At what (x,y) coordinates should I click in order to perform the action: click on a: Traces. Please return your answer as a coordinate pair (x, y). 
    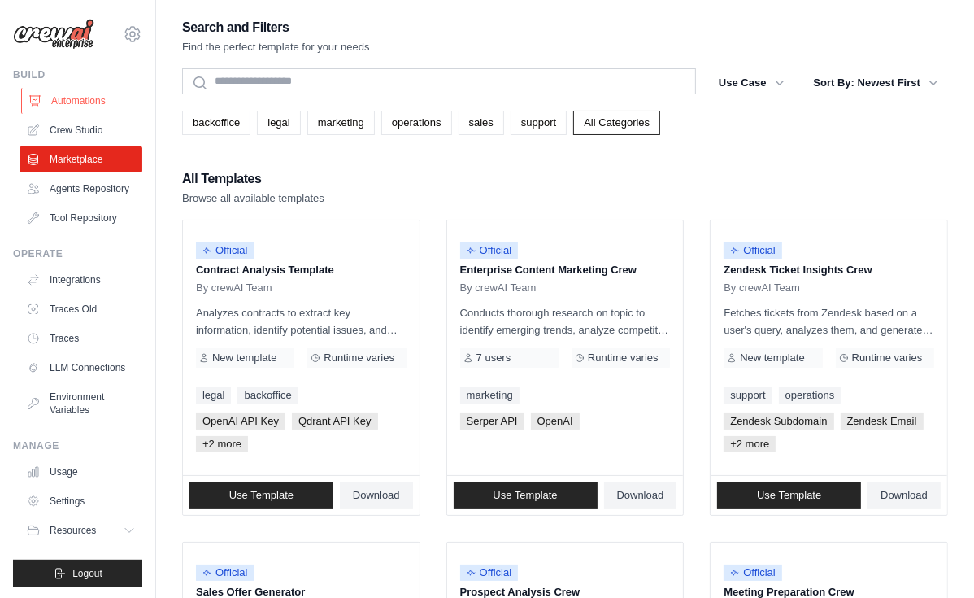
    Looking at the image, I should click on (80, 338).